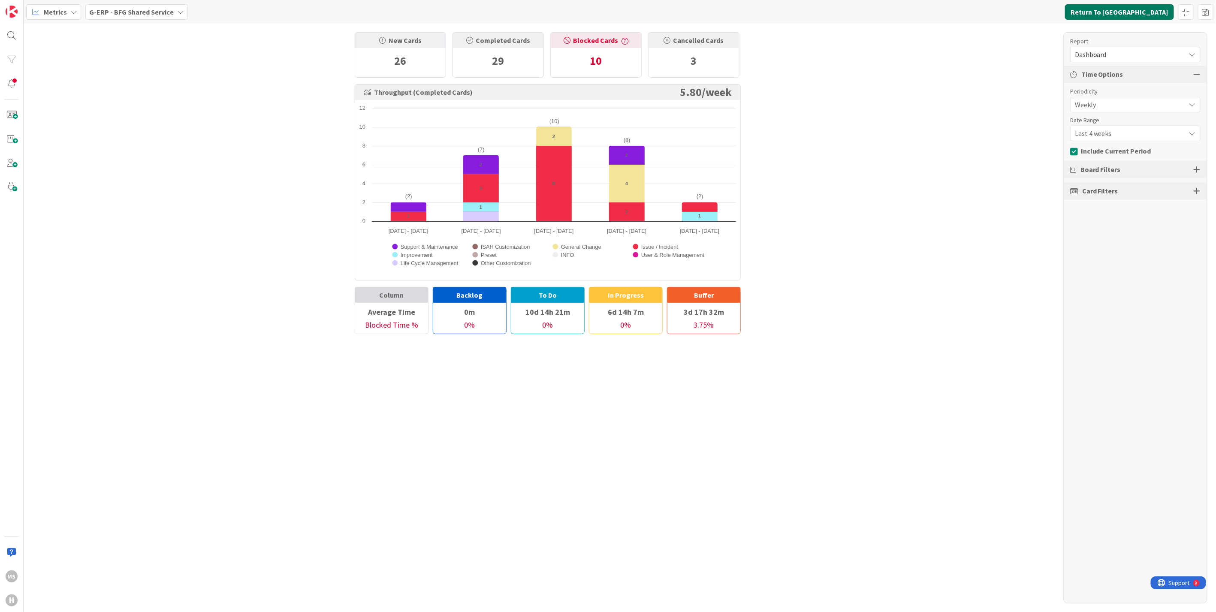 The image size is (1216, 612). Describe the element at coordinates (581, 247) in the screenshot. I see `text: General Change` at that location.